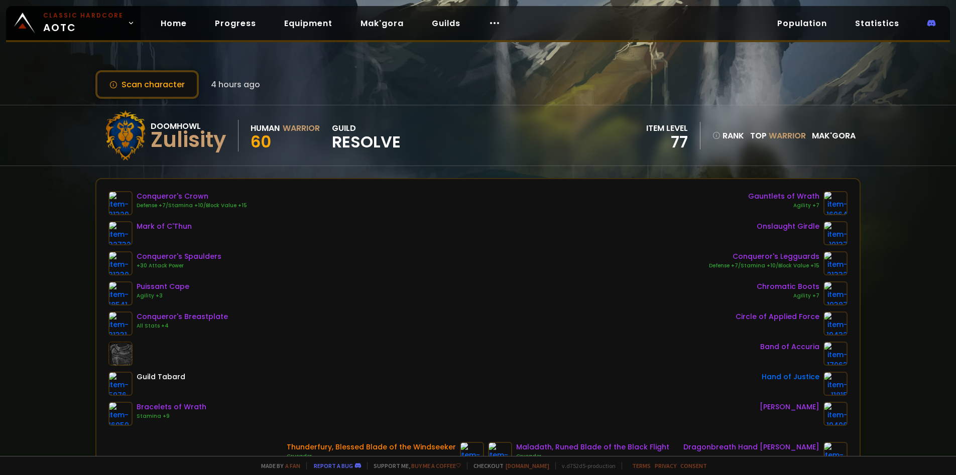  What do you see at coordinates (788, 226) in the screenshot?
I see `div: Onslaught Girdle` at bounding box center [788, 226].